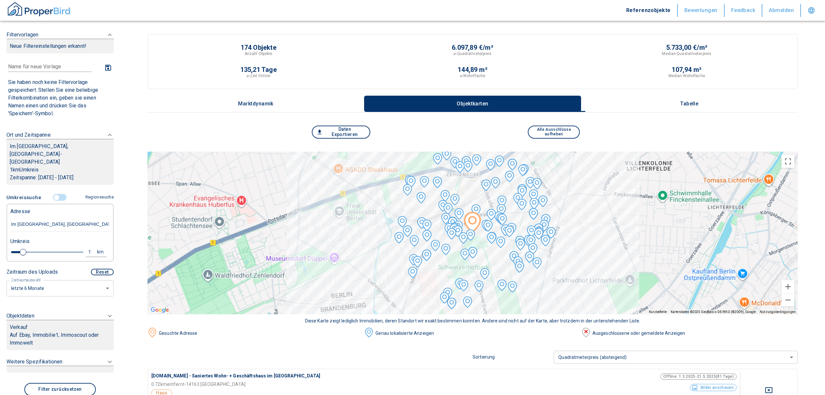  I want to click on span: Kartendaten ©2025 GeoBasis-DE/BKG (©2009), Google, so click(714, 311).